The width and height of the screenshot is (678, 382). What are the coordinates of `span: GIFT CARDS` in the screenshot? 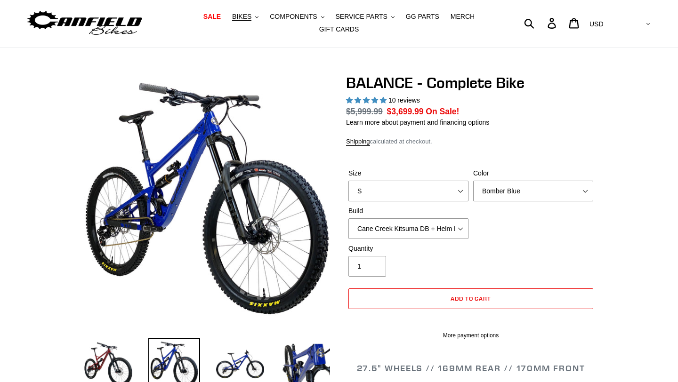 It's located at (339, 29).